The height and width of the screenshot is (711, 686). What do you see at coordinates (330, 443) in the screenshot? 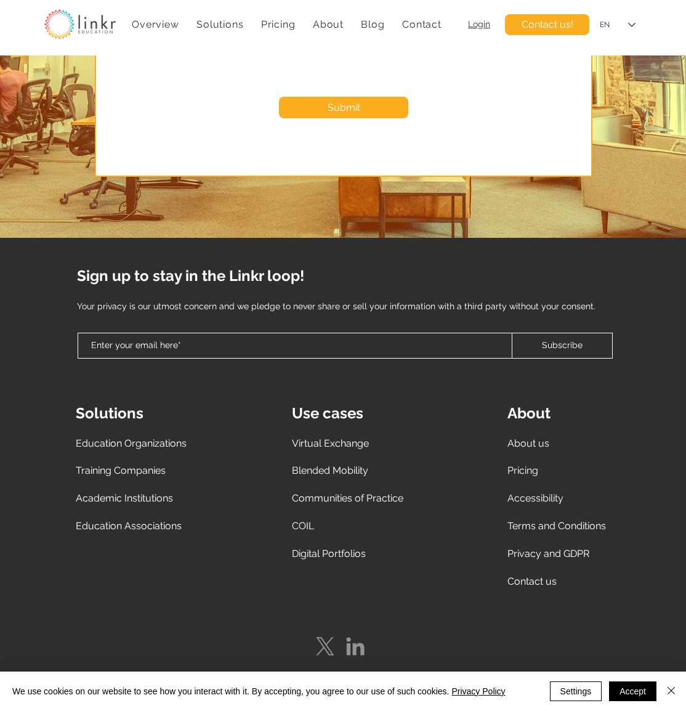
I see `span: Virtual Exchange` at bounding box center [330, 443].